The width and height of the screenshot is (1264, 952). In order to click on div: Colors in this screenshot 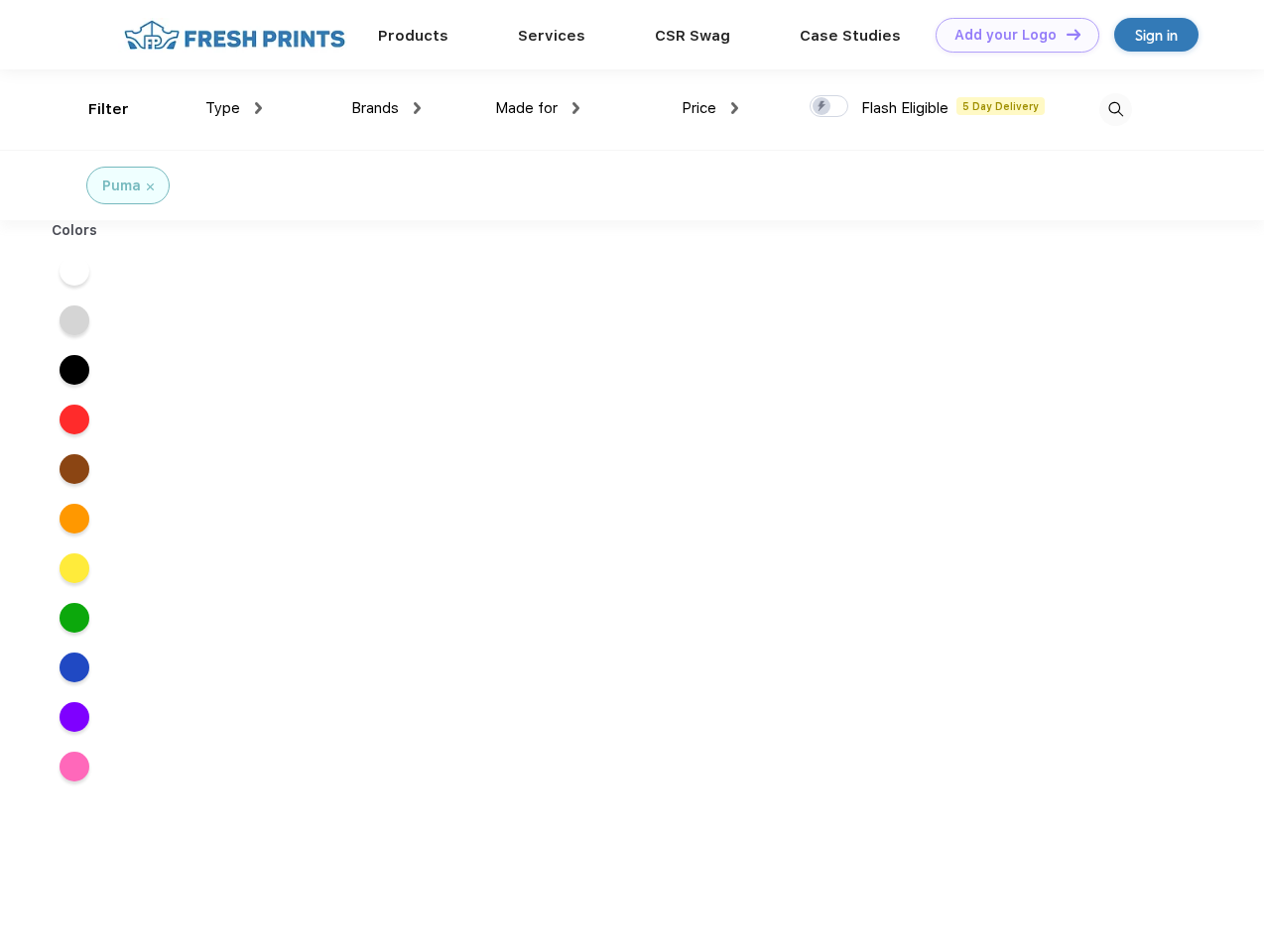, I will do `click(75, 231)`.